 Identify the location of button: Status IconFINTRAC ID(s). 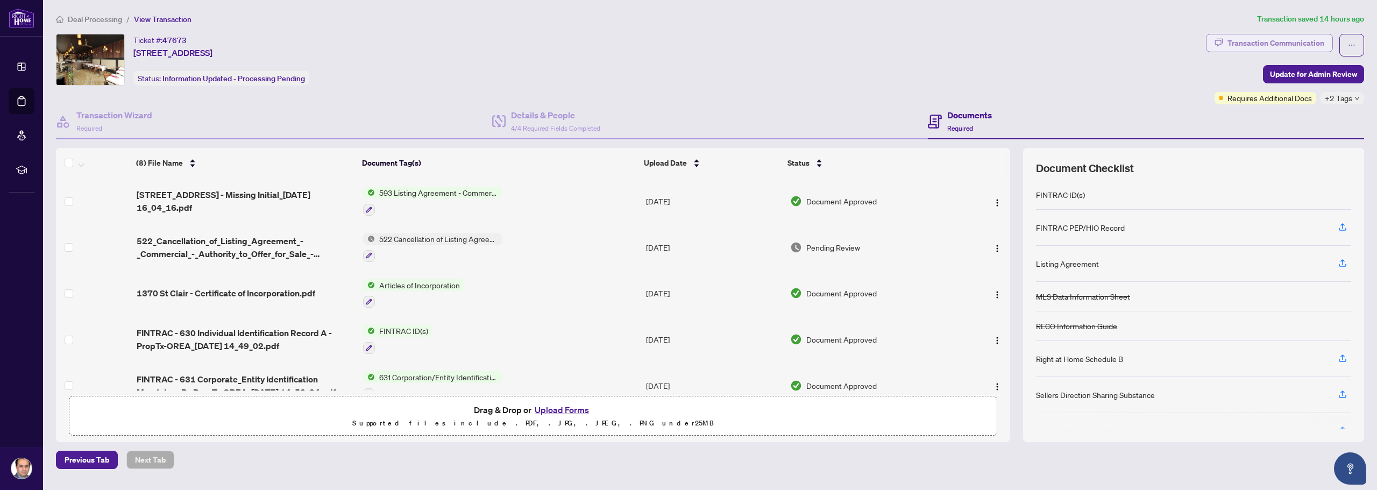
(398, 339).